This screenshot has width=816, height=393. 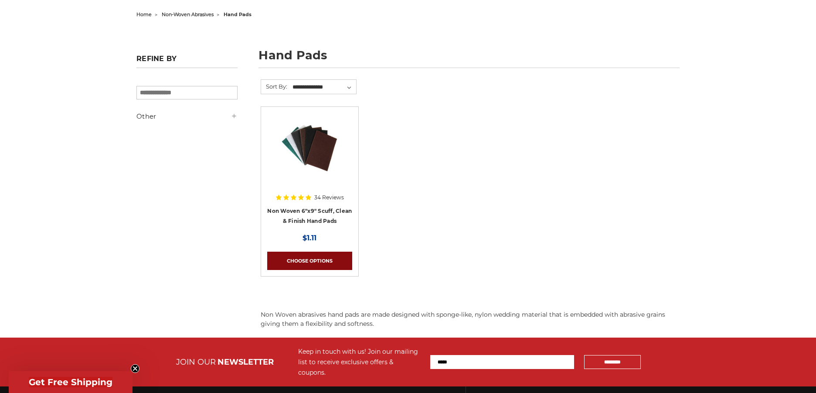 I want to click on h1: hand pads, so click(x=469, y=58).